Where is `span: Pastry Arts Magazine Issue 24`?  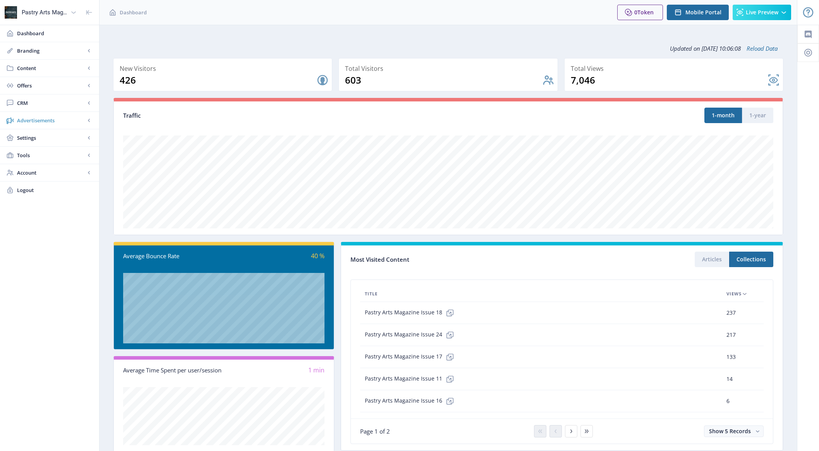
span: Pastry Arts Magazine Issue 24 is located at coordinates (411, 335).